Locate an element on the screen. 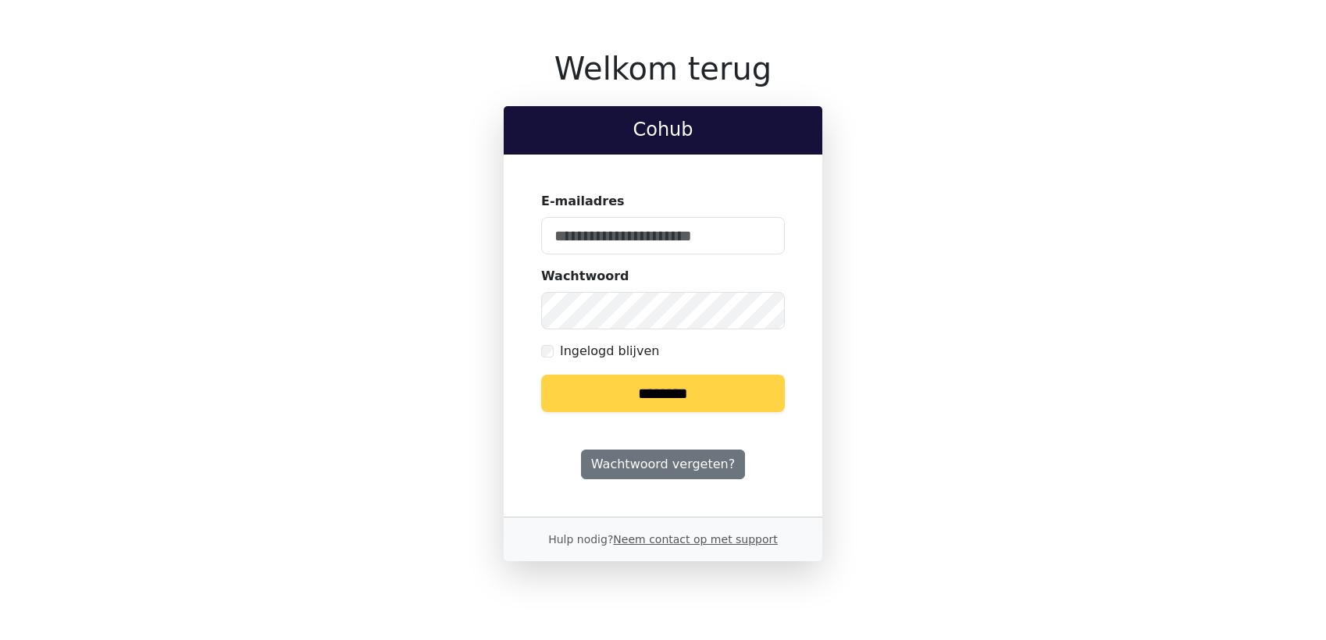 The height and width of the screenshot is (640, 1326). h1: Welkom terug is located at coordinates (663, 69).